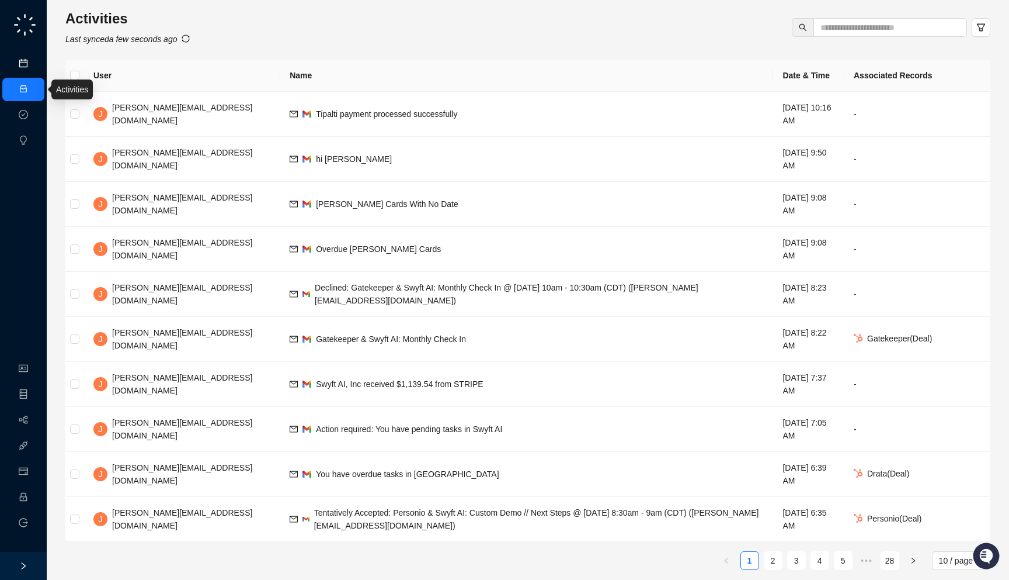  Describe the element at coordinates (127, 19) in the screenshot. I see `h3: Activities` at that location.